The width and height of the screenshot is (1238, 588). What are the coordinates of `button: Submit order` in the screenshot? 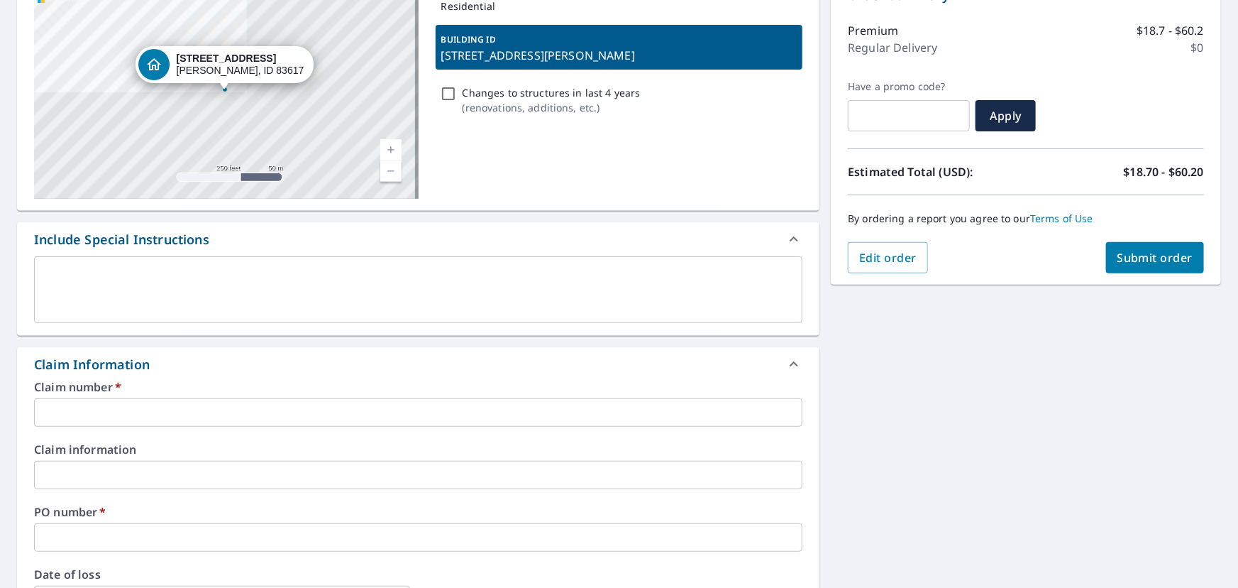 It's located at (1155, 258).